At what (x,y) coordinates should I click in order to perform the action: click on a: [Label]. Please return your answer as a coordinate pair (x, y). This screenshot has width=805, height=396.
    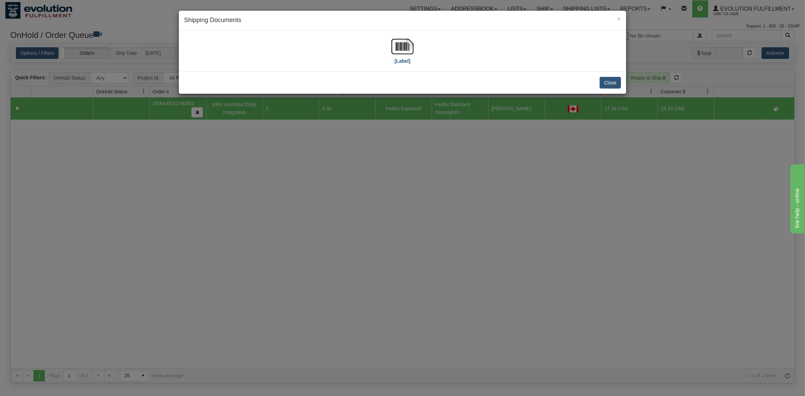
    Looking at the image, I should click on (403, 53).